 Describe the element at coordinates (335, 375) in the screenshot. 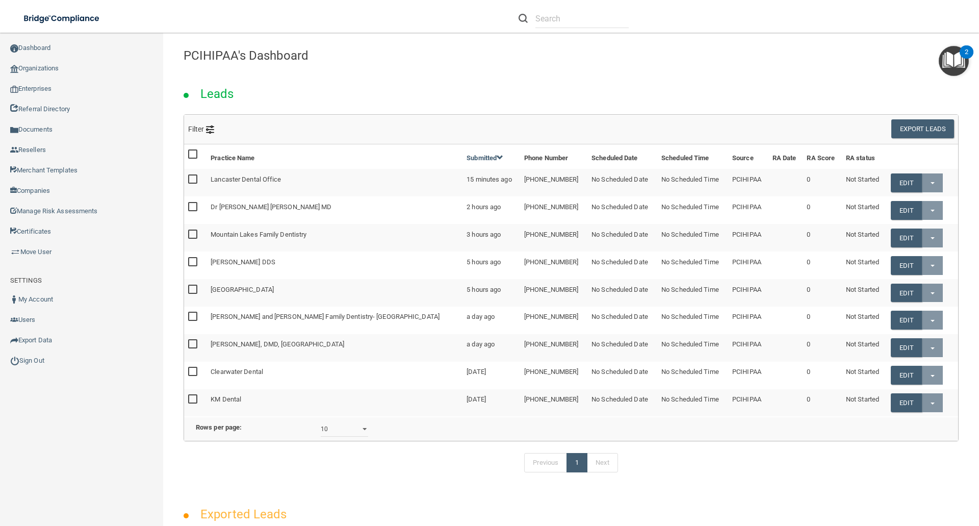

I see `td: Clearwater Dental` at that location.